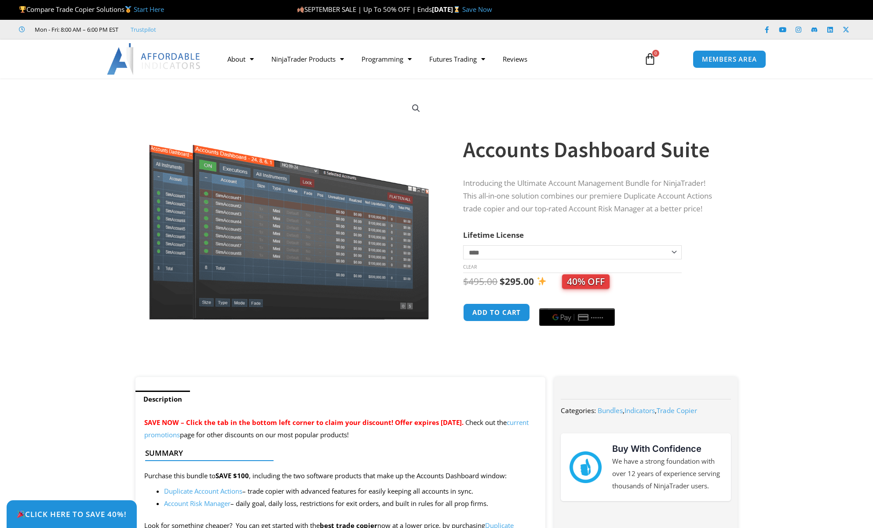  Describe the element at coordinates (579, 410) in the screenshot. I see `span: Categories:` at that location.